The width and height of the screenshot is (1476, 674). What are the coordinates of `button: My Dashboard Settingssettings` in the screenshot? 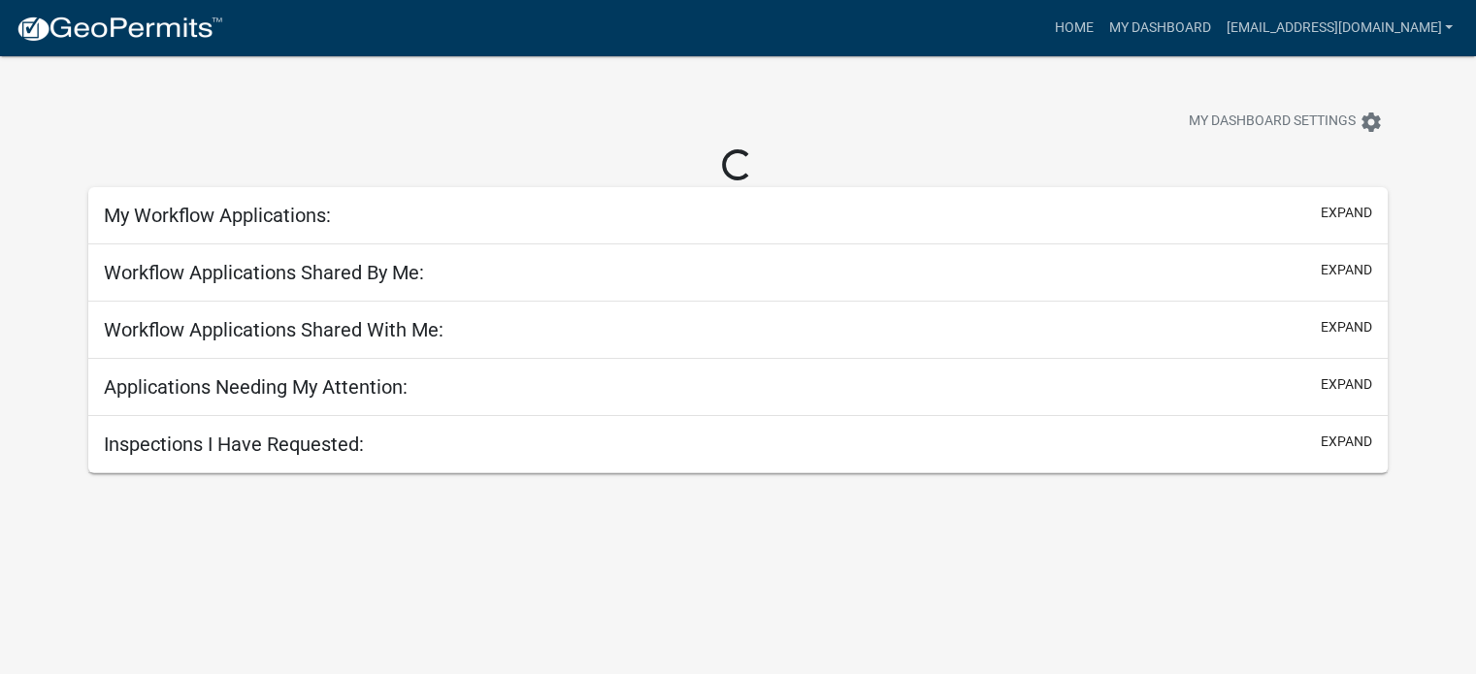 It's located at (1285, 121).